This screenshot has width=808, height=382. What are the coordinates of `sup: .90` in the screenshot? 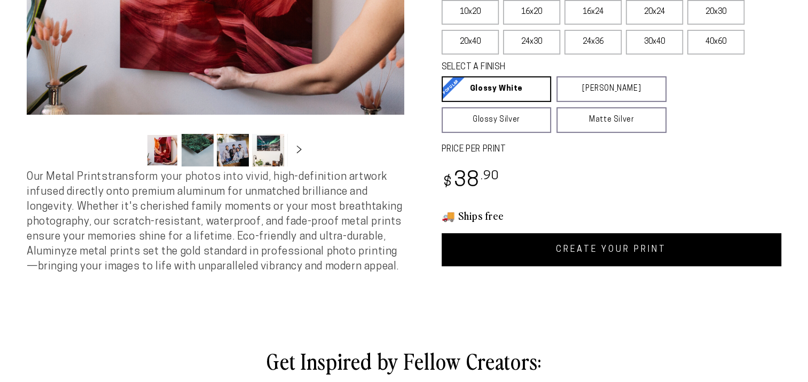 It's located at (490, 176).